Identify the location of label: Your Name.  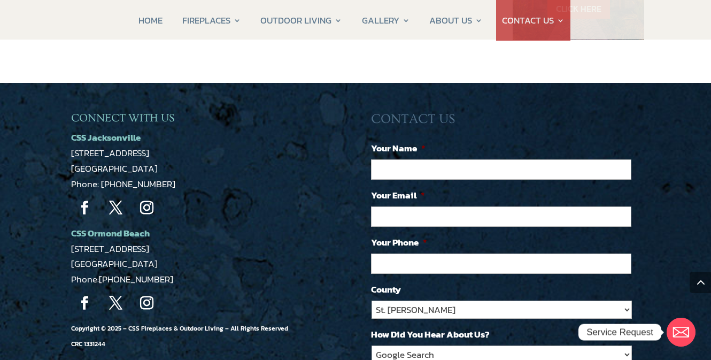
(398, 148).